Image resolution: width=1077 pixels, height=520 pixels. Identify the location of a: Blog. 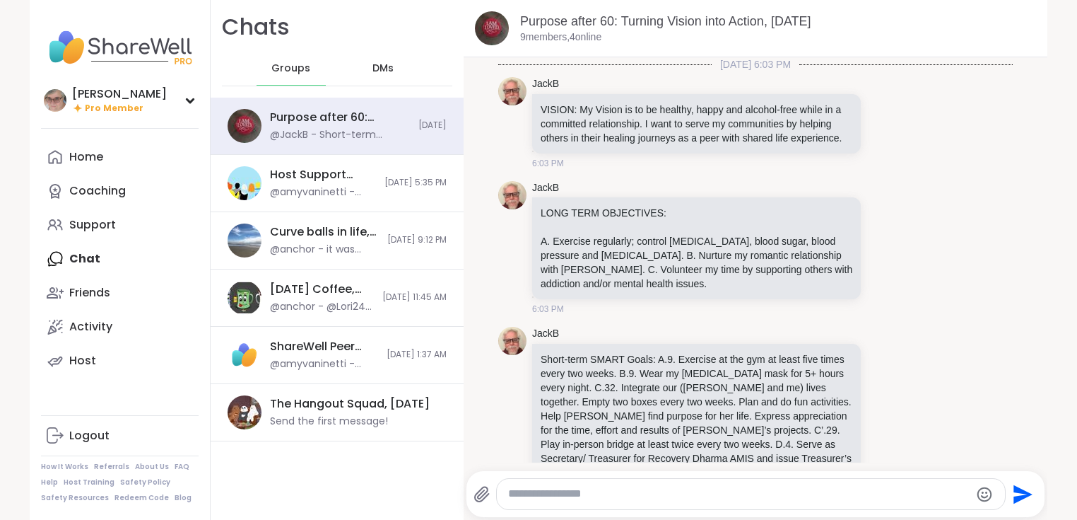
(183, 498).